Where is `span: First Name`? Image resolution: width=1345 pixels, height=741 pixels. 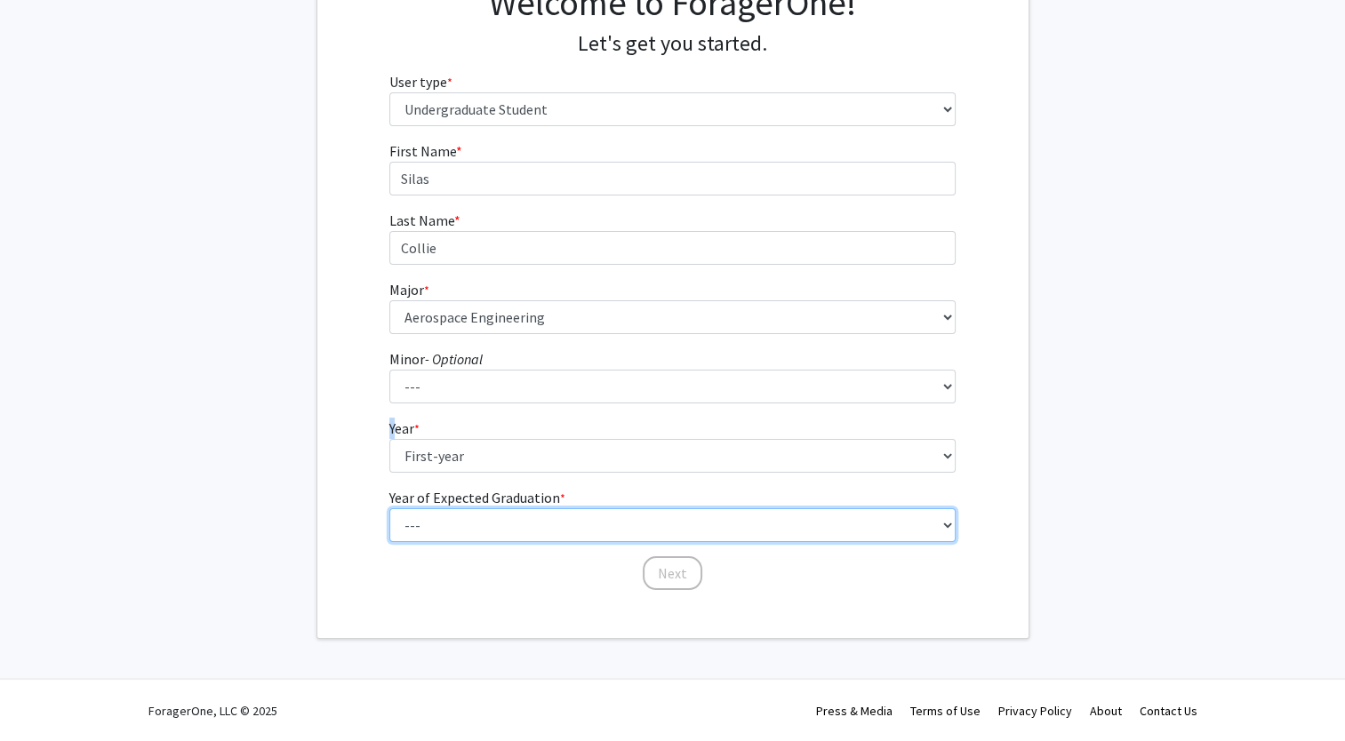 span: First Name is located at coordinates (422, 151).